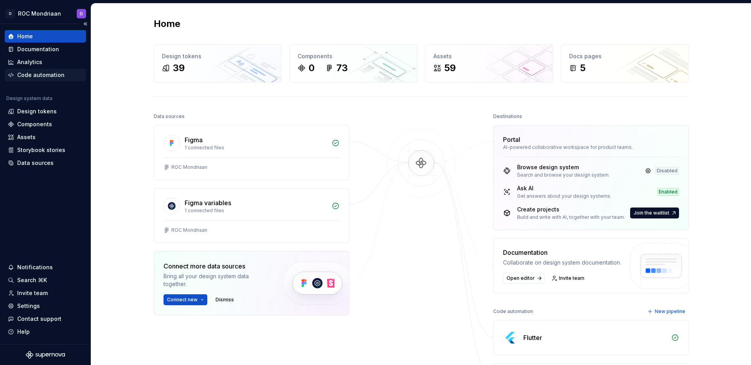 Image resolution: width=751 pixels, height=365 pixels. What do you see at coordinates (208, 203) in the screenshot?
I see `div: Figma variables` at bounding box center [208, 203].